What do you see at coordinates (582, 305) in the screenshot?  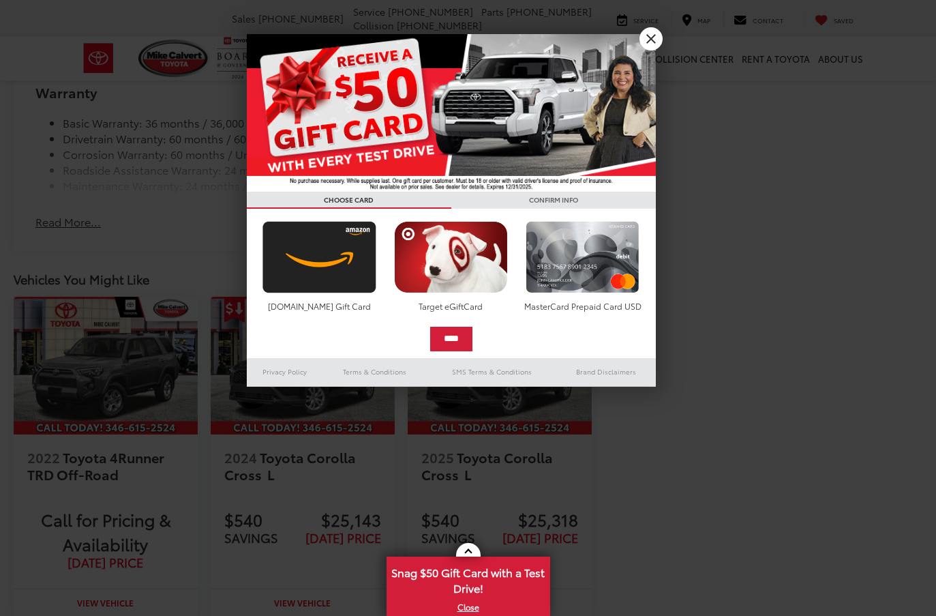 I see `div: MasterCard Prepaid Card USD` at bounding box center [582, 305].